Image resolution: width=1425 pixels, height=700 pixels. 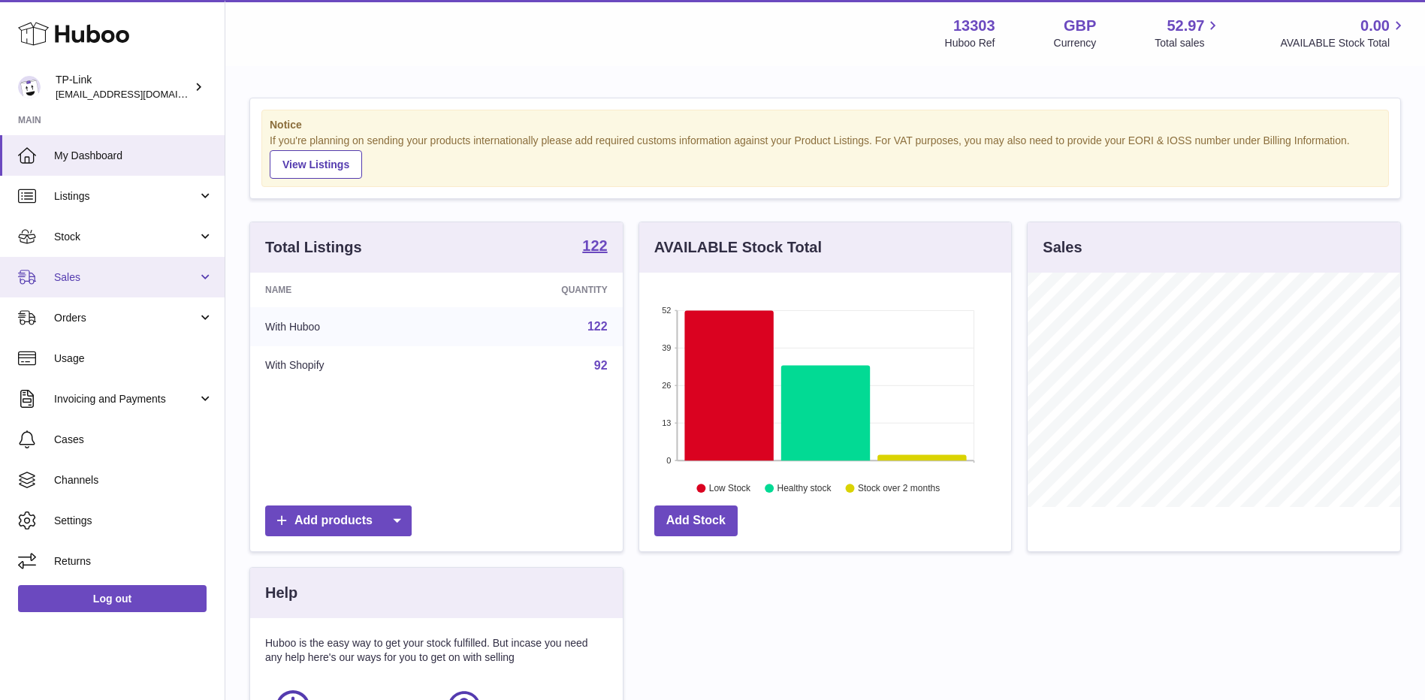 I want to click on text: 26, so click(x=666, y=385).